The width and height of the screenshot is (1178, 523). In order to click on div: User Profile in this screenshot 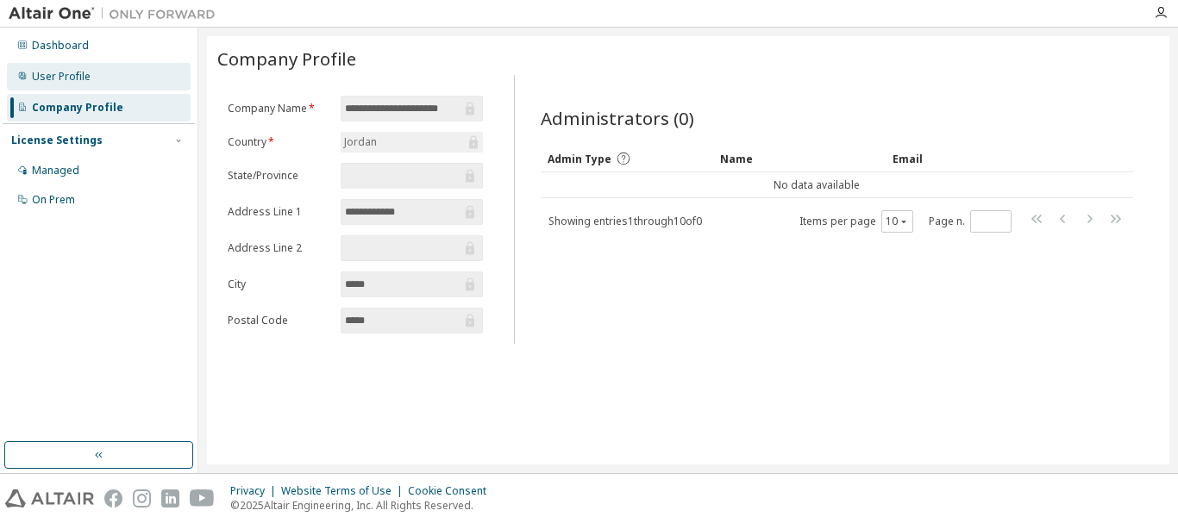, I will do `click(61, 77)`.